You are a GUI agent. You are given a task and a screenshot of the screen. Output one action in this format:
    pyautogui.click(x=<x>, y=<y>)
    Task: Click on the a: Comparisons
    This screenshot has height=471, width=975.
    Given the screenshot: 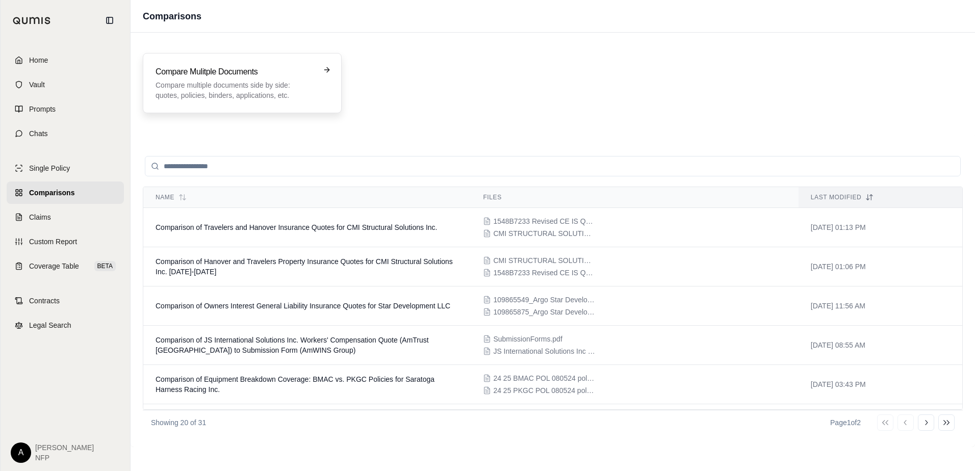 What is the action you would take?
    pyautogui.click(x=65, y=193)
    